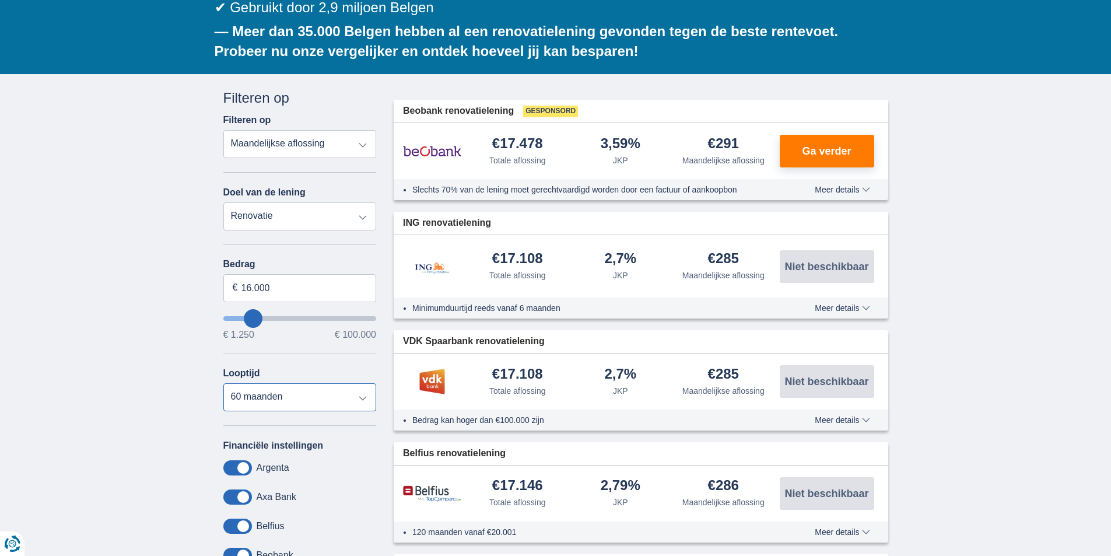 This screenshot has width=1111, height=556. I want to click on label: Looptijd, so click(242, 373).